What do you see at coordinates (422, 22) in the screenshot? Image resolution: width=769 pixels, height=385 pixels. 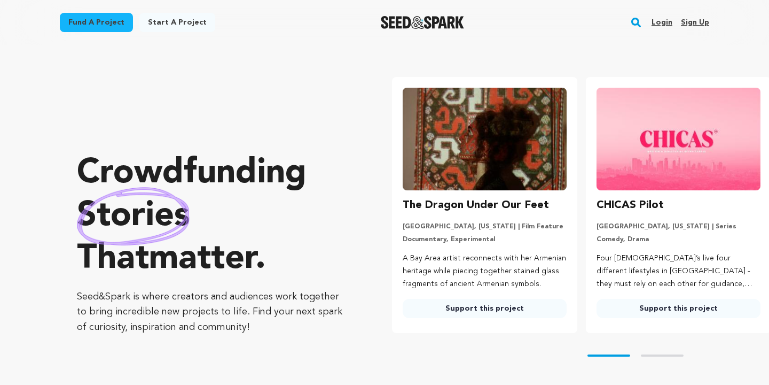 I see `a: Seed&Spark Homepage` at bounding box center [422, 22].